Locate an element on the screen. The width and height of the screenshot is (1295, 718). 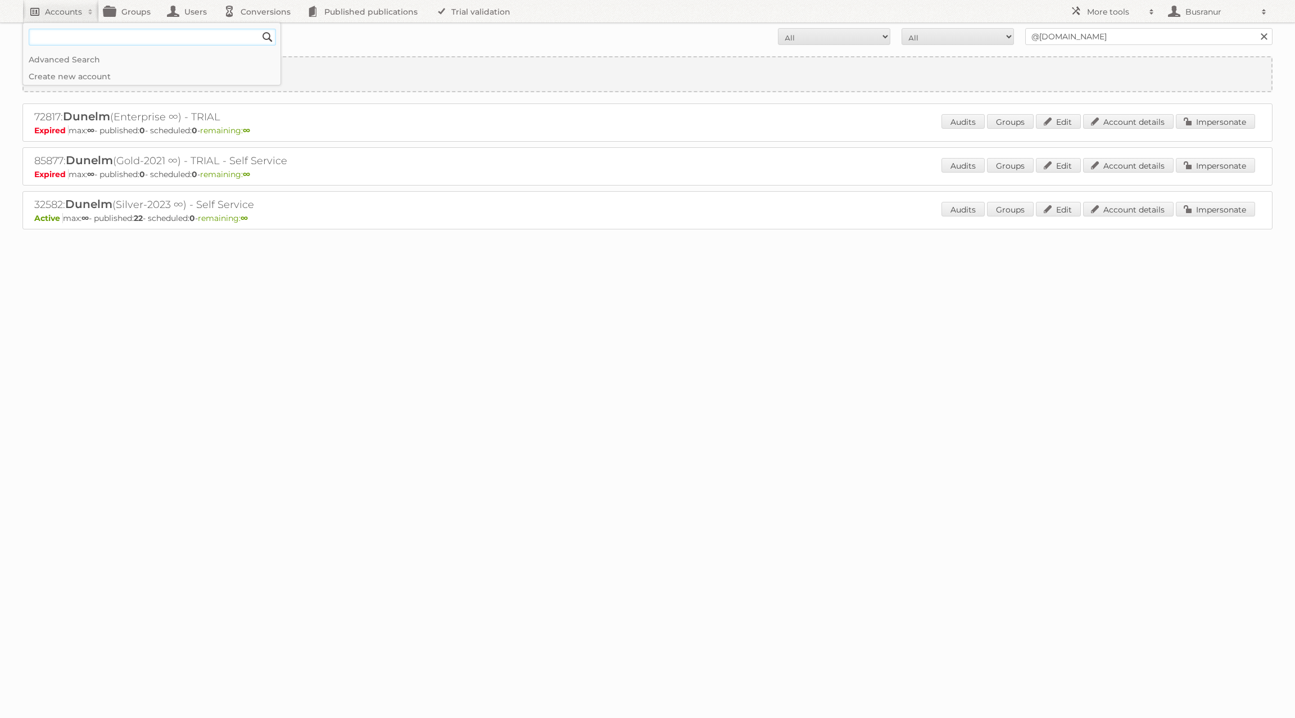
span: Active is located at coordinates (48, 218).